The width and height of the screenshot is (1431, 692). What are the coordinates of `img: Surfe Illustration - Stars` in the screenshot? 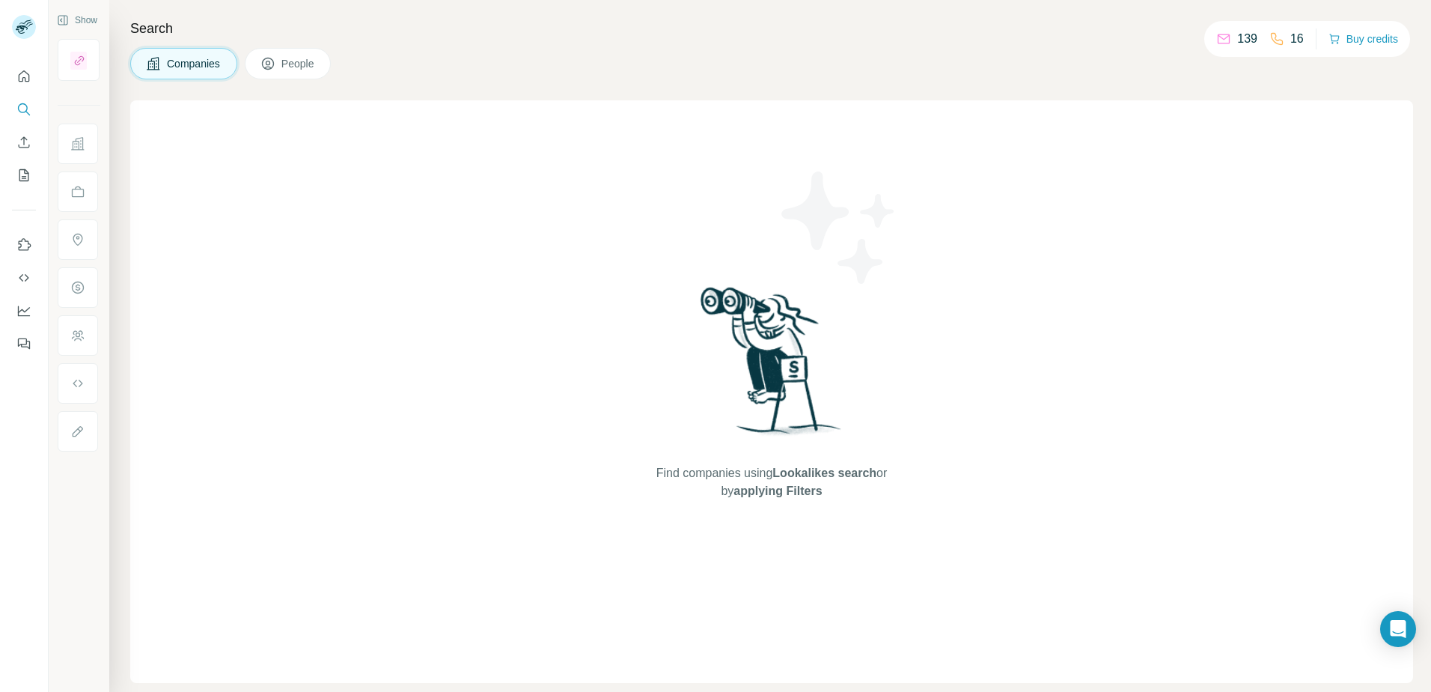 It's located at (839, 228).